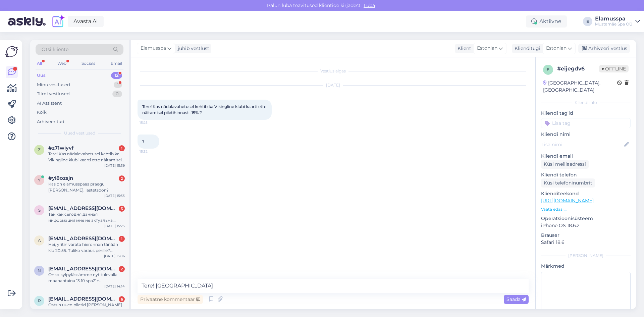  What do you see at coordinates (604, 48) in the screenshot?
I see `div: Arhiveeri vestlus` at bounding box center [604, 48].